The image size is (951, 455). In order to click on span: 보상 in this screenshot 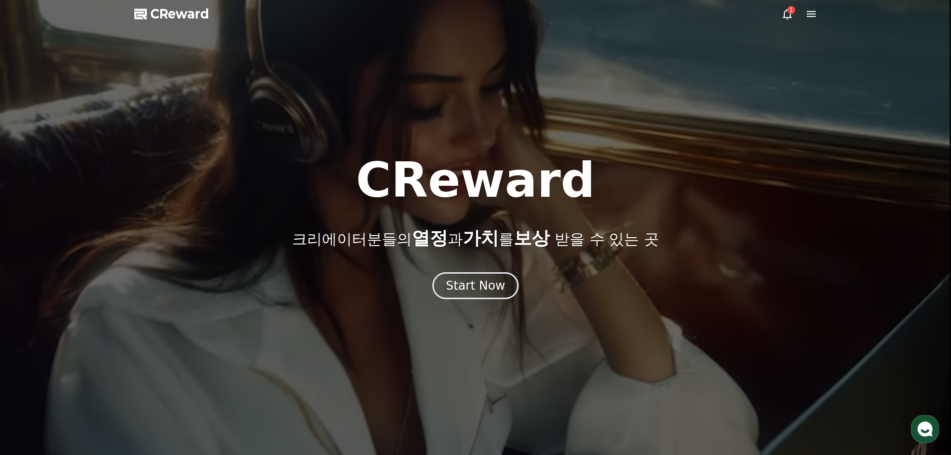, I will do `click(532, 238)`.